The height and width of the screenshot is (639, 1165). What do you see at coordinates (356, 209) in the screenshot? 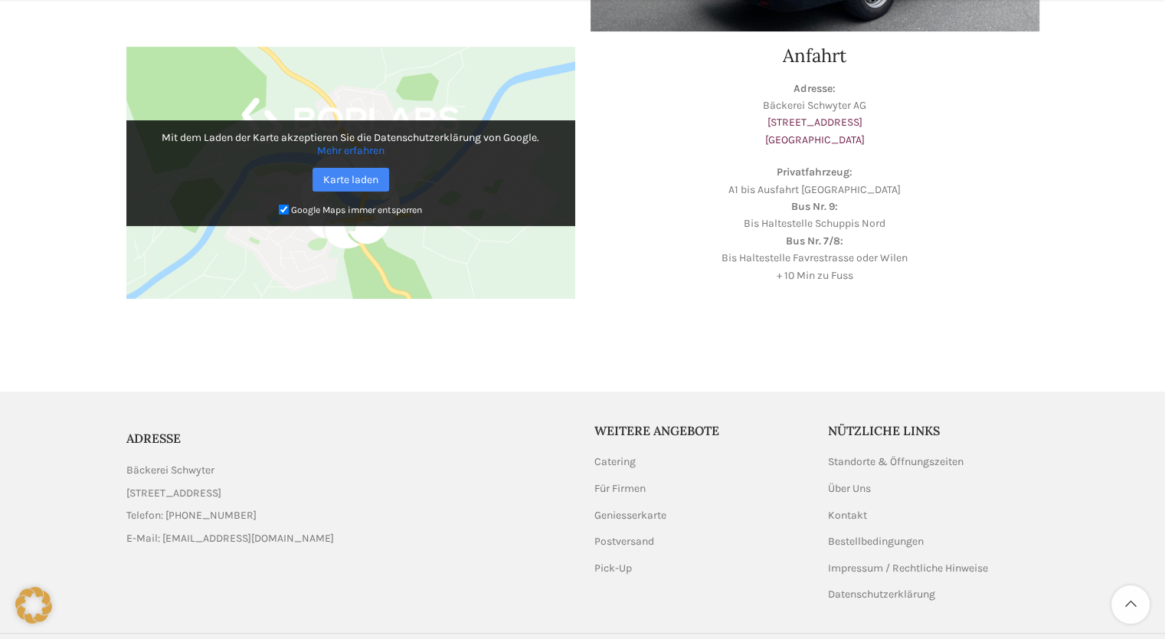
I see `small: Google Maps immer entsperren` at bounding box center [356, 209].